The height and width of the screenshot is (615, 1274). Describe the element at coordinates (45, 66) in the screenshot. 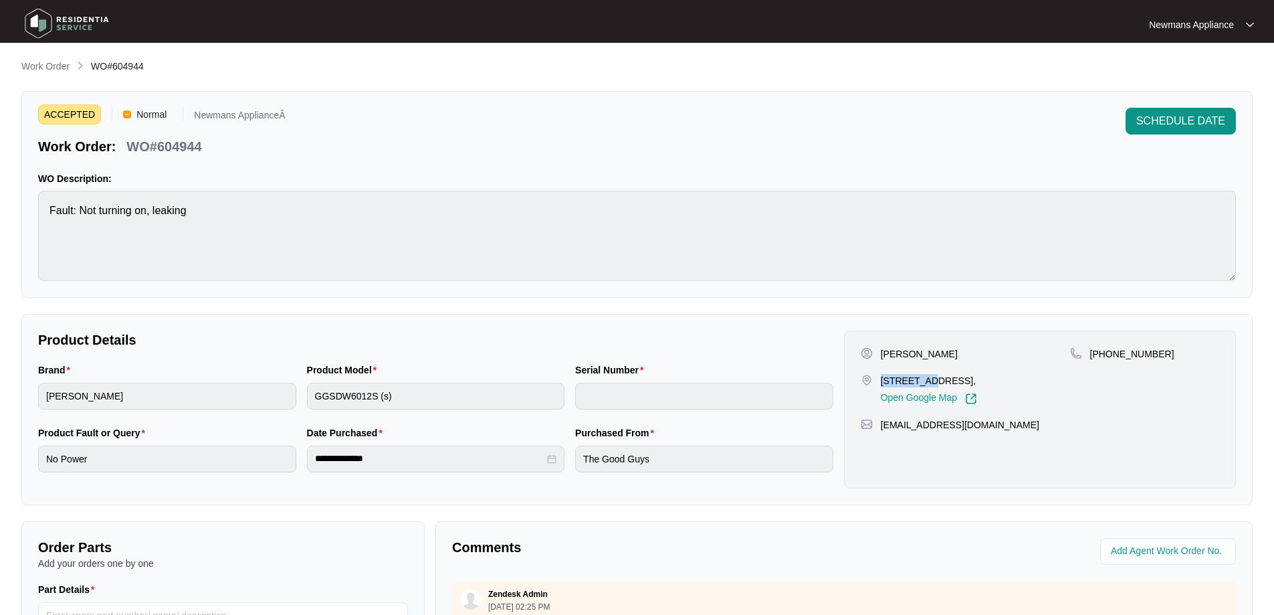

I see `p: Work Order` at that location.